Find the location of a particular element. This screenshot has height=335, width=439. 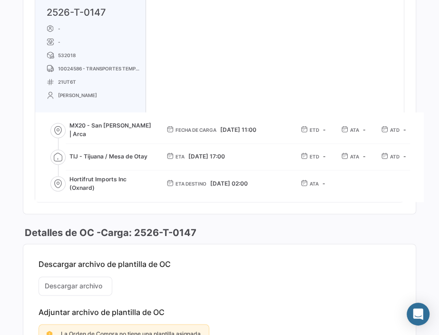

a: 2526-T-0147 is located at coordinates (76, 12).